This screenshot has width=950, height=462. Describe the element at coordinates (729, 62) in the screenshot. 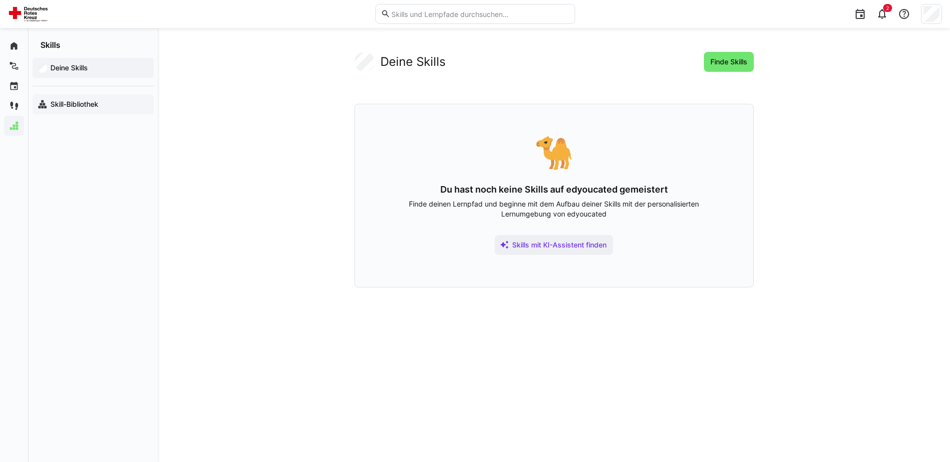

I see `span: Finde Skills` at that location.